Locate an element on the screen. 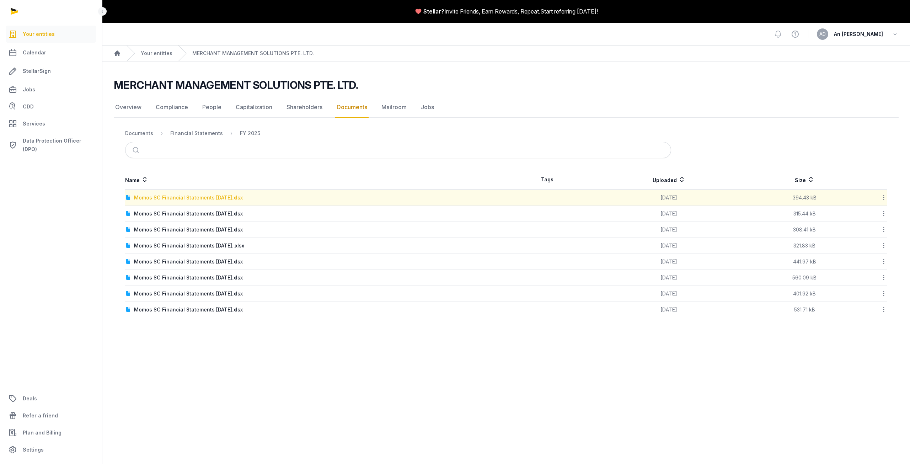  a: Deals is located at coordinates (51, 399).